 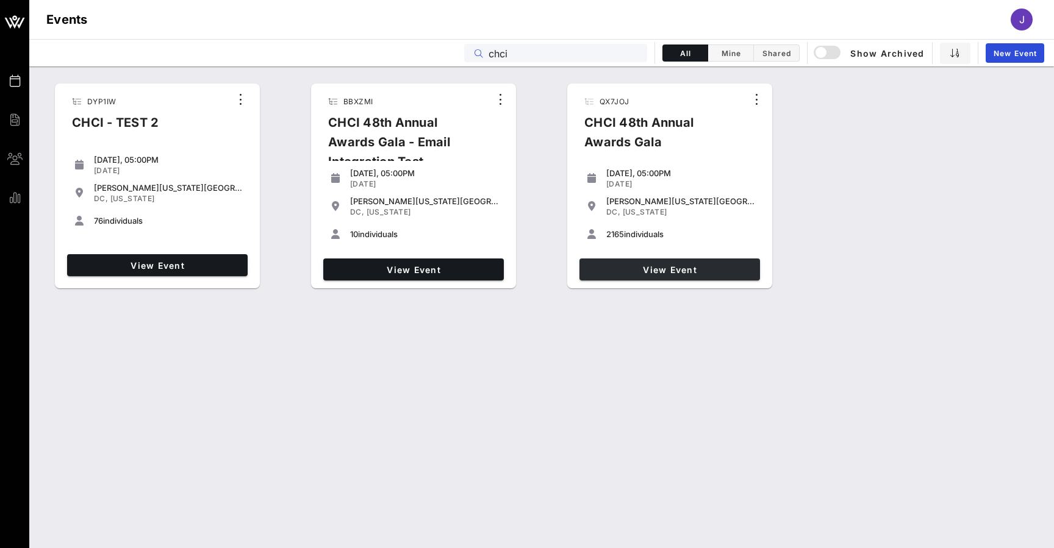 What do you see at coordinates (776, 53) in the screenshot?
I see `button: Shared` at bounding box center [776, 53].